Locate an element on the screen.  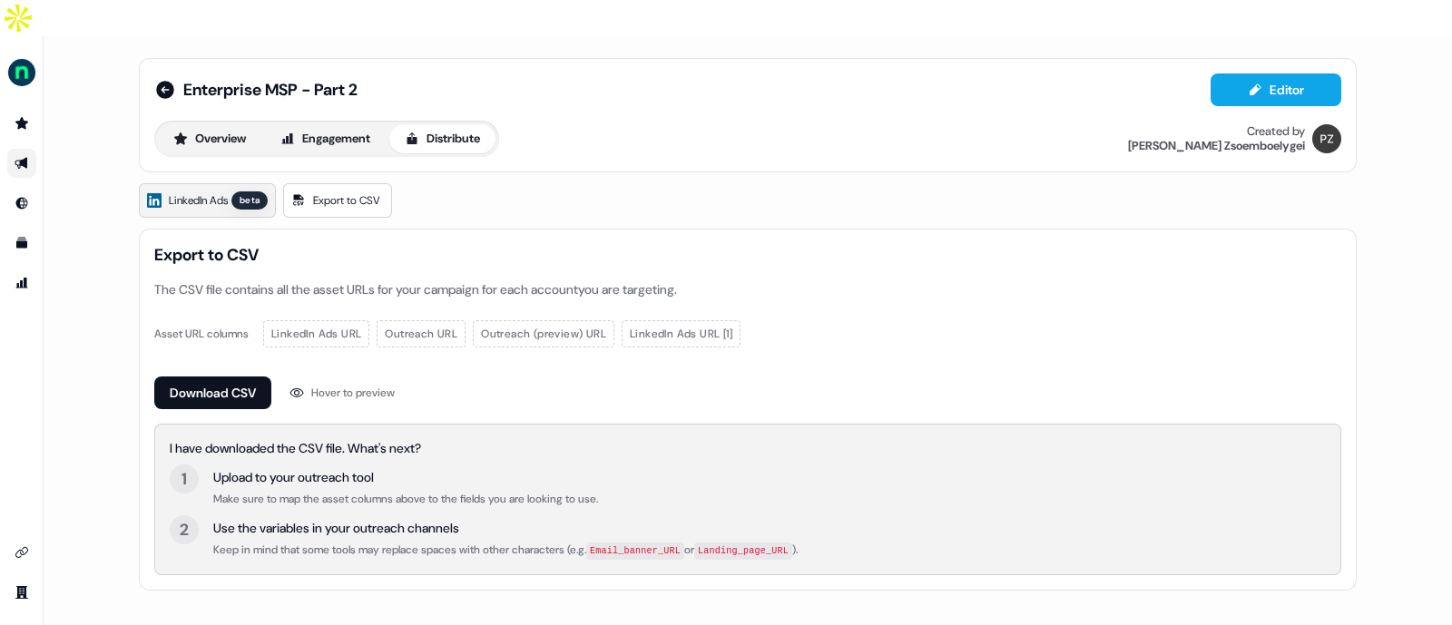
div: I have downloaded the CSV file. What's next? is located at coordinates (748, 448).